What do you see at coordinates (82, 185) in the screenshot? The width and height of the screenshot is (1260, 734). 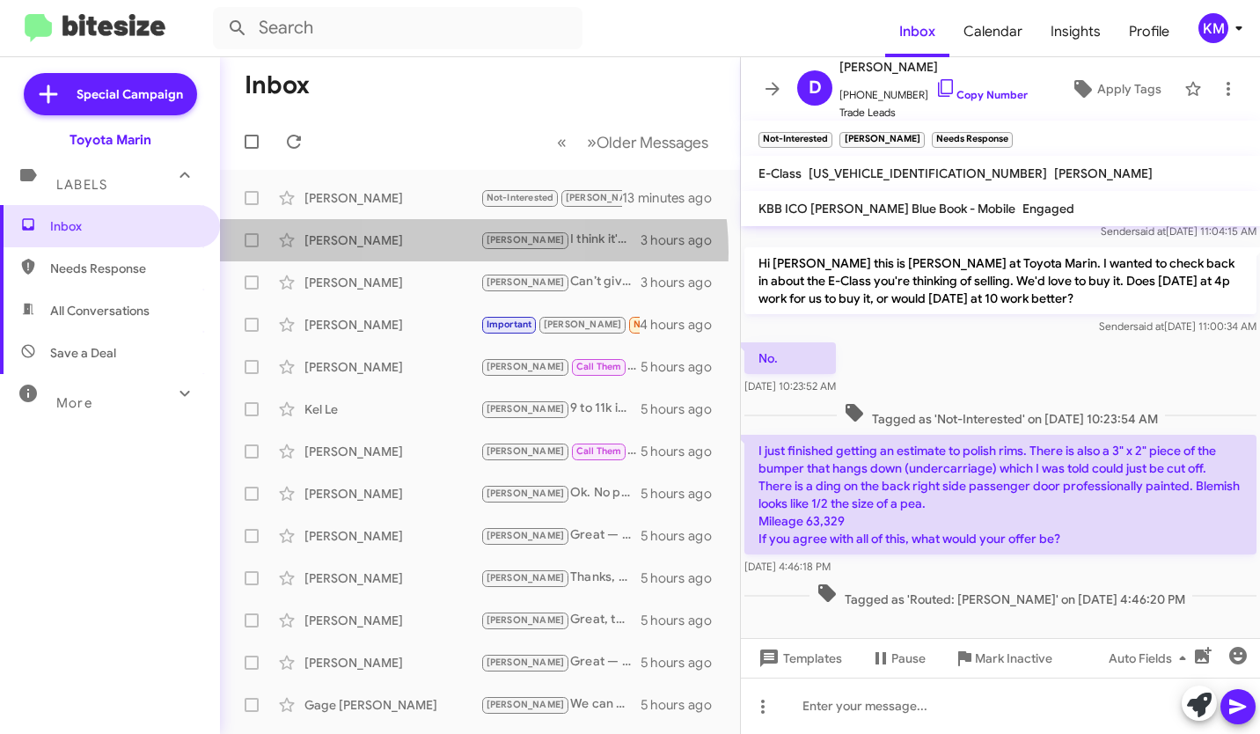 I see `span: Labels` at bounding box center [82, 185].